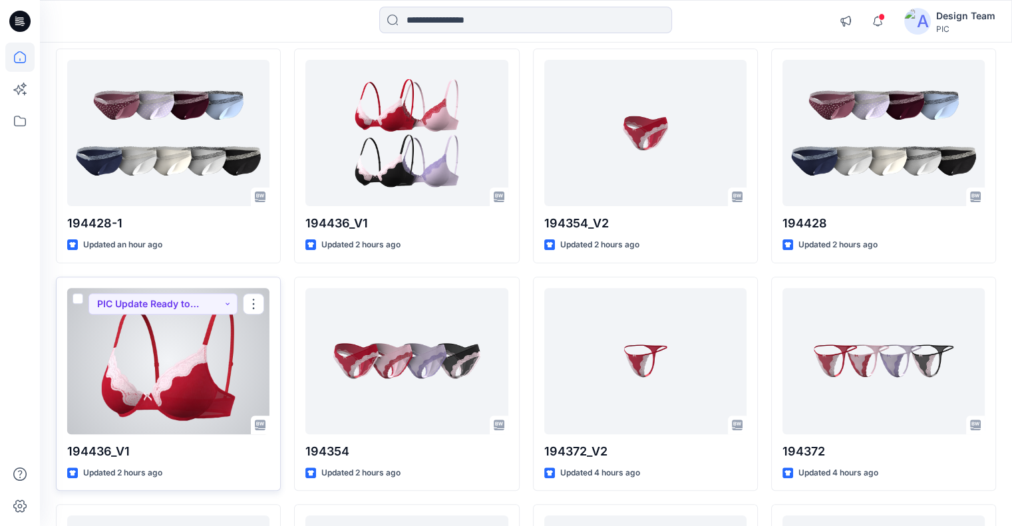 This screenshot has height=526, width=1012. I want to click on a: 194372, so click(883, 361).